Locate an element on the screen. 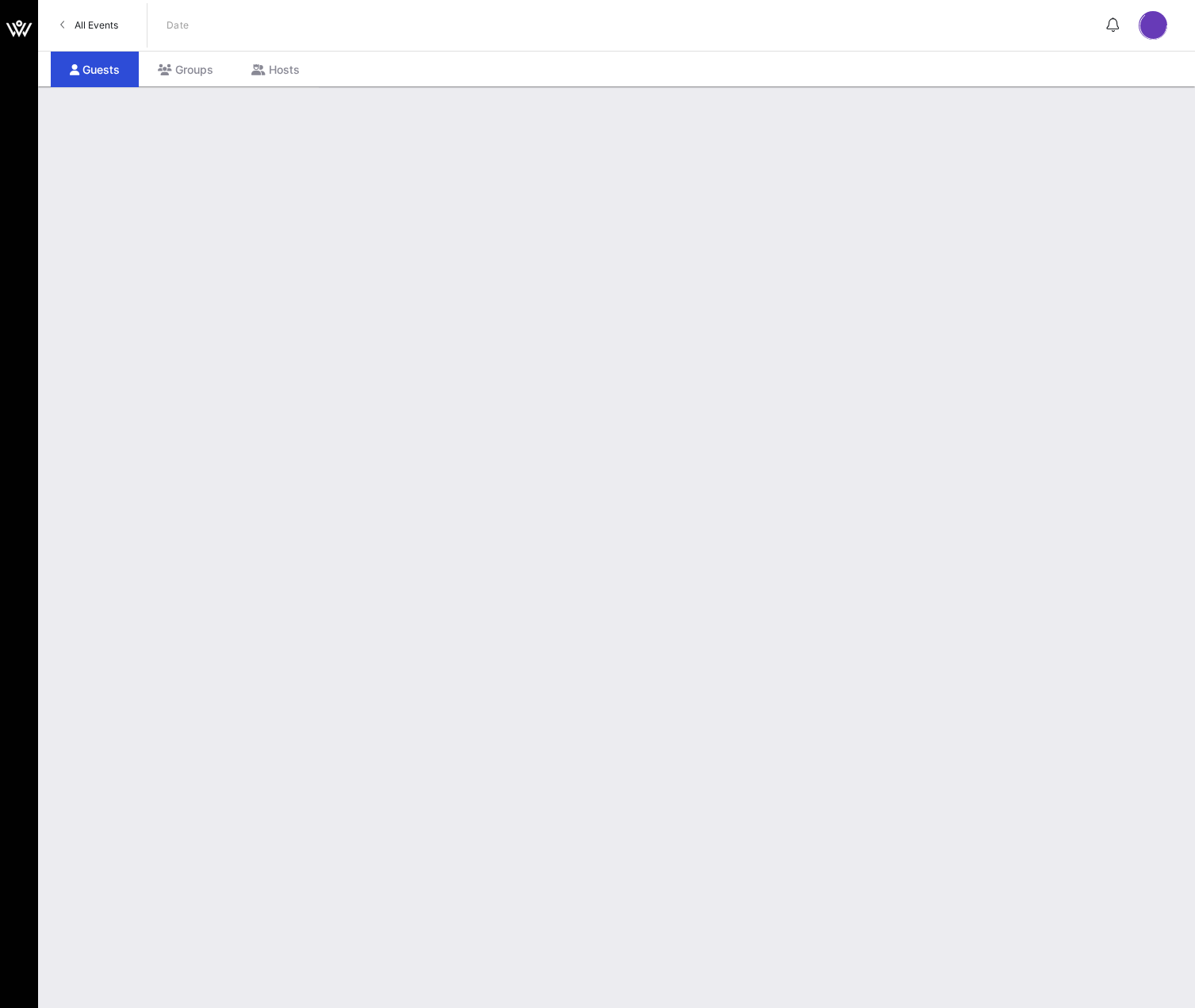 The image size is (1195, 1008). span: All Events is located at coordinates (96, 24).